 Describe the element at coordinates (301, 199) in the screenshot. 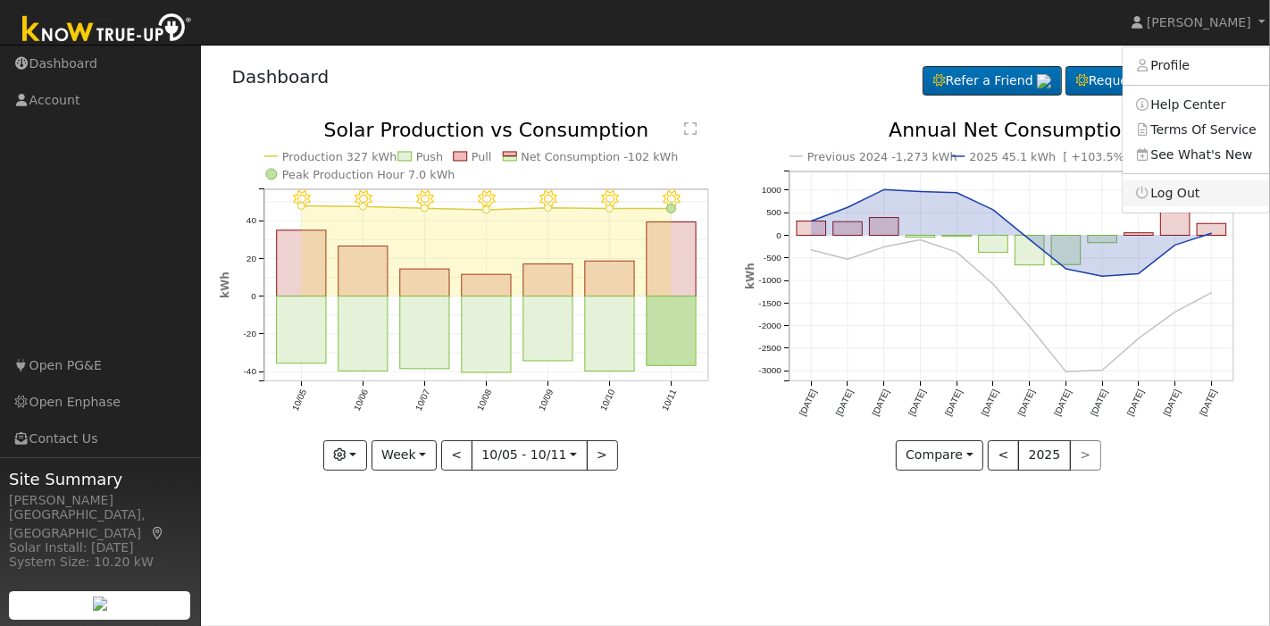

I see `i: 10/05 - Clear` at that location.